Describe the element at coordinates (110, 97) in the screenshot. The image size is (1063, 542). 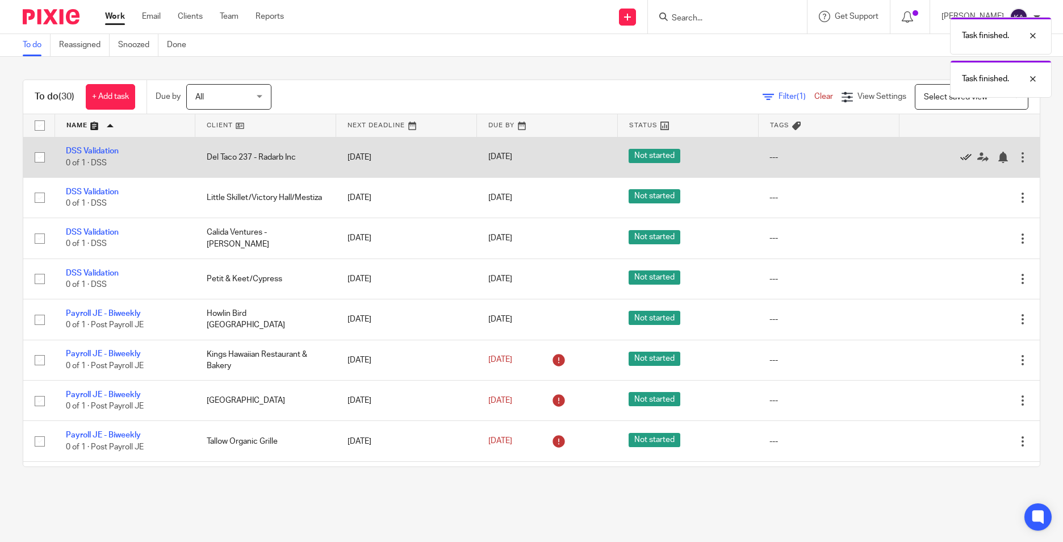
I see `a: + Add task` at that location.